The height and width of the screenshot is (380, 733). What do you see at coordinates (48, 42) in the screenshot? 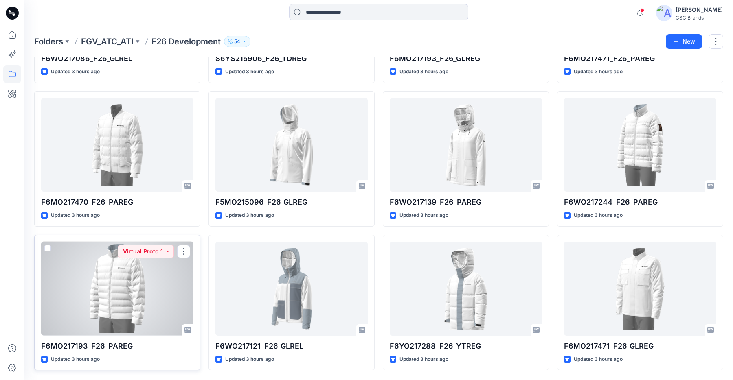
I see `p: Folders` at bounding box center [48, 42].